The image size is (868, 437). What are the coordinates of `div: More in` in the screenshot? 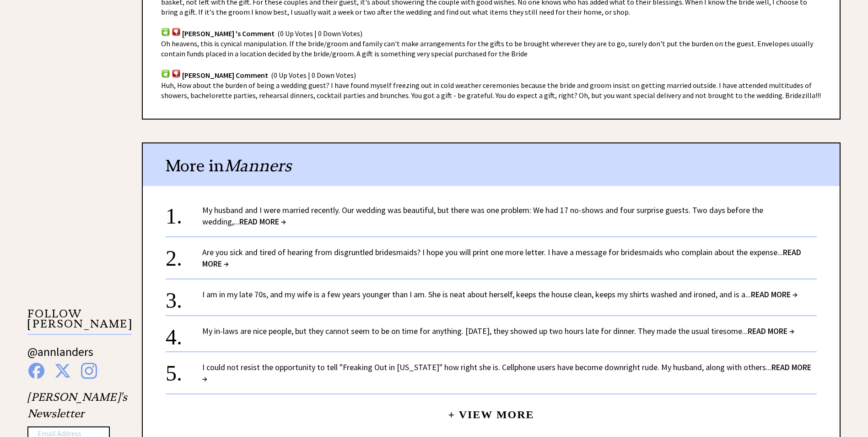 It's located at (491, 164).